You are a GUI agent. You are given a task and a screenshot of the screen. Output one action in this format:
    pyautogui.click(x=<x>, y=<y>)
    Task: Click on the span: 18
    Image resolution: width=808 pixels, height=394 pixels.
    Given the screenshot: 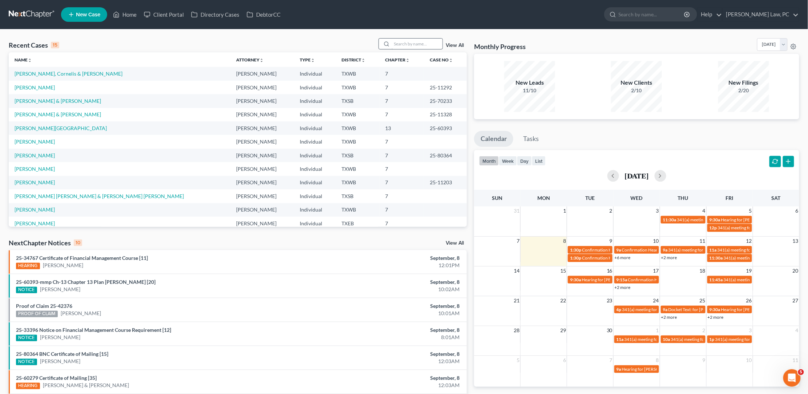 What is the action you would take?
    pyautogui.click(x=703, y=271)
    